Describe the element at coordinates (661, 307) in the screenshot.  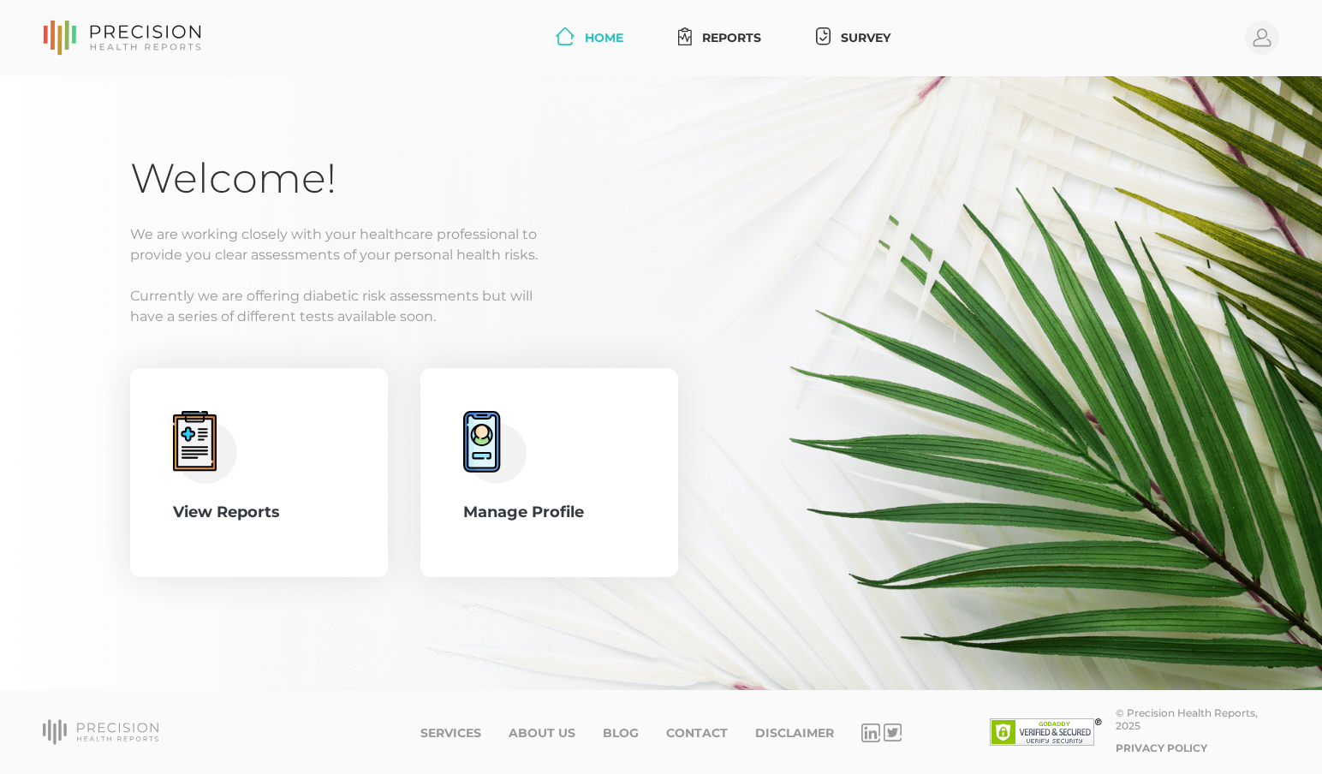
I see `p: Currently we are offering diabetic risk assessments but will have a series of different tests ava...` at that location.